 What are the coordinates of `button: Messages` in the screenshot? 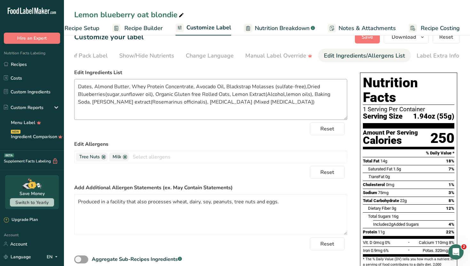 It's located at (48, 212).